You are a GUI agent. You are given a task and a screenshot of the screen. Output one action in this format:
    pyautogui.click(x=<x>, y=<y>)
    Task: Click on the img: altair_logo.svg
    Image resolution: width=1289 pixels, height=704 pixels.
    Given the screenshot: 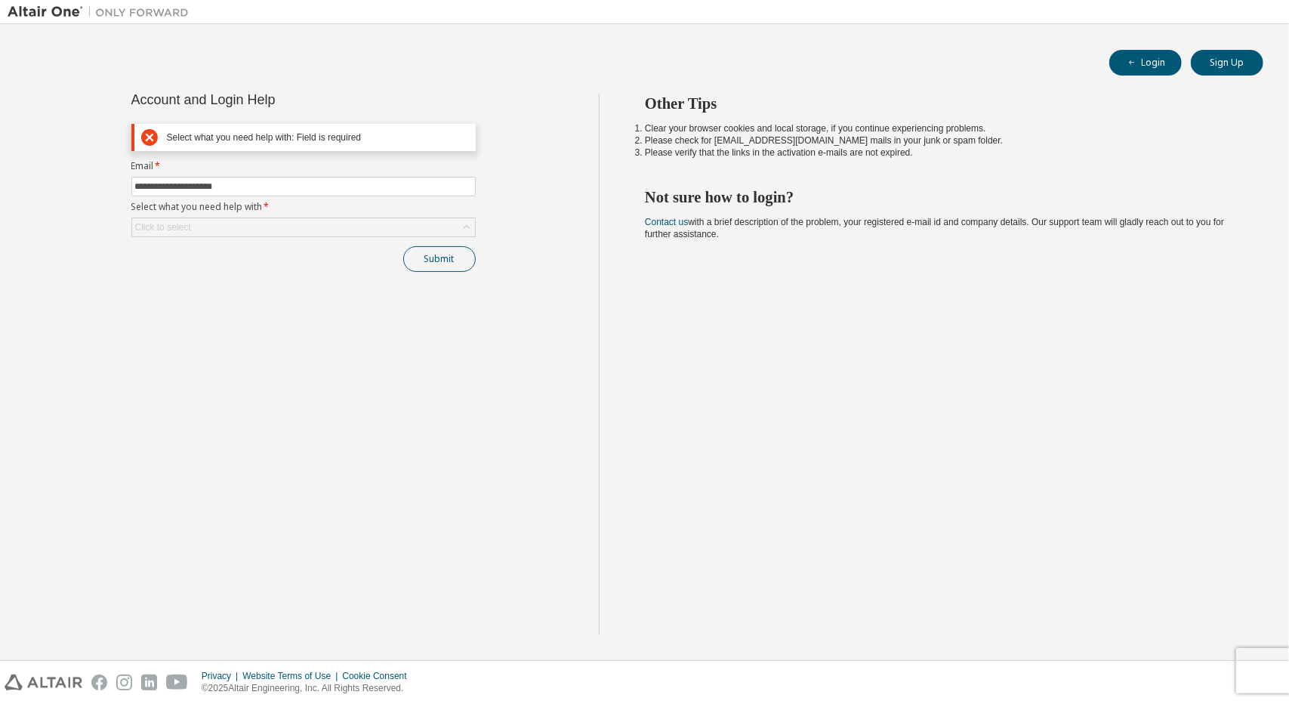 What is the action you would take?
    pyautogui.click(x=43, y=682)
    